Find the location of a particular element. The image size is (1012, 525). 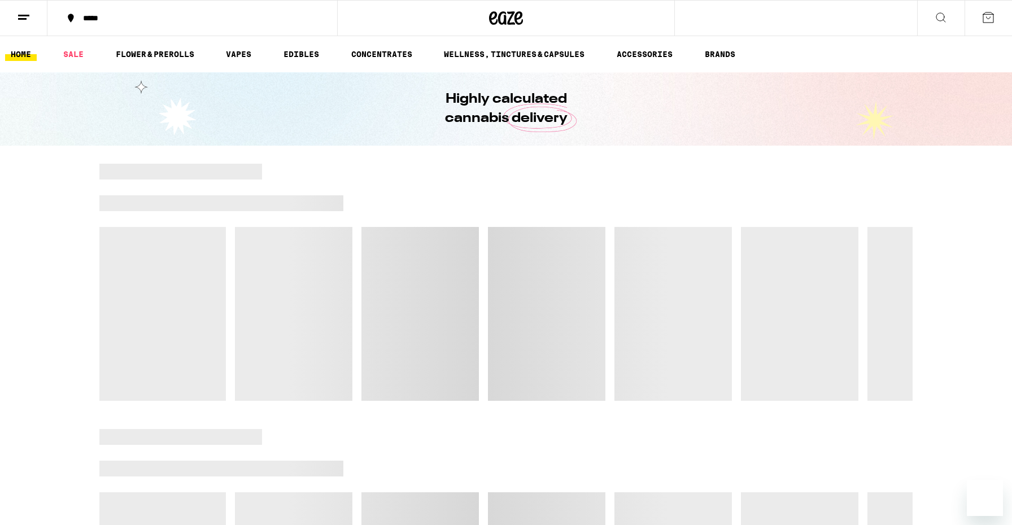

a: HOME is located at coordinates (21, 54).